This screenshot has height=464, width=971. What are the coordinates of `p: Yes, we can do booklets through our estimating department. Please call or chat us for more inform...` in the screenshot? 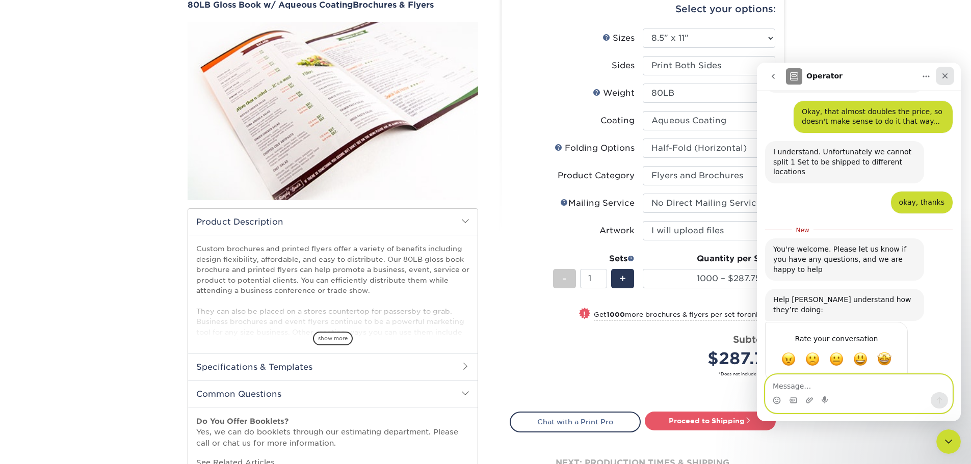 It's located at (333, 432).